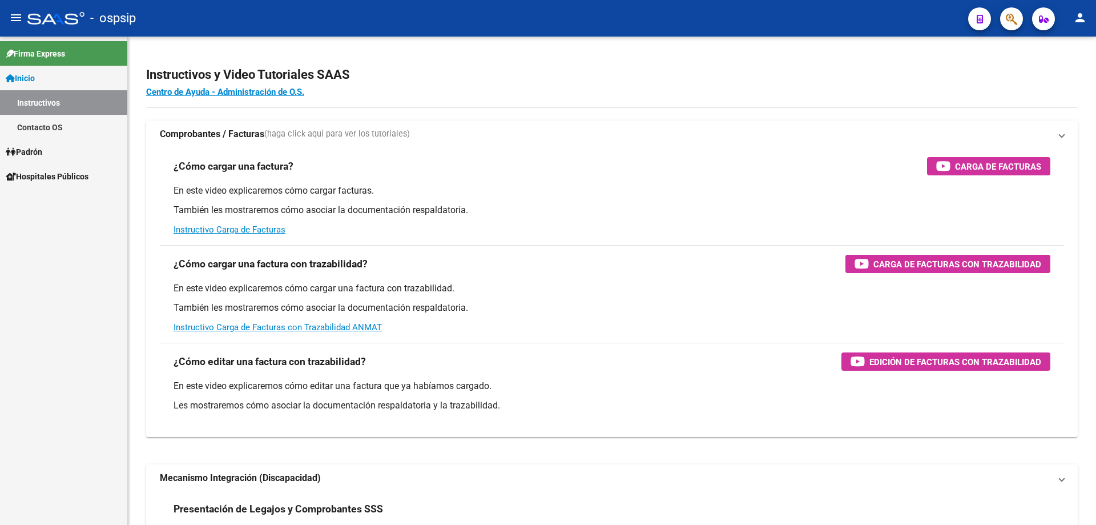  What do you see at coordinates (955, 361) in the screenshot?
I see `span: Edición de Facturas con Trazabilidad` at bounding box center [955, 361].